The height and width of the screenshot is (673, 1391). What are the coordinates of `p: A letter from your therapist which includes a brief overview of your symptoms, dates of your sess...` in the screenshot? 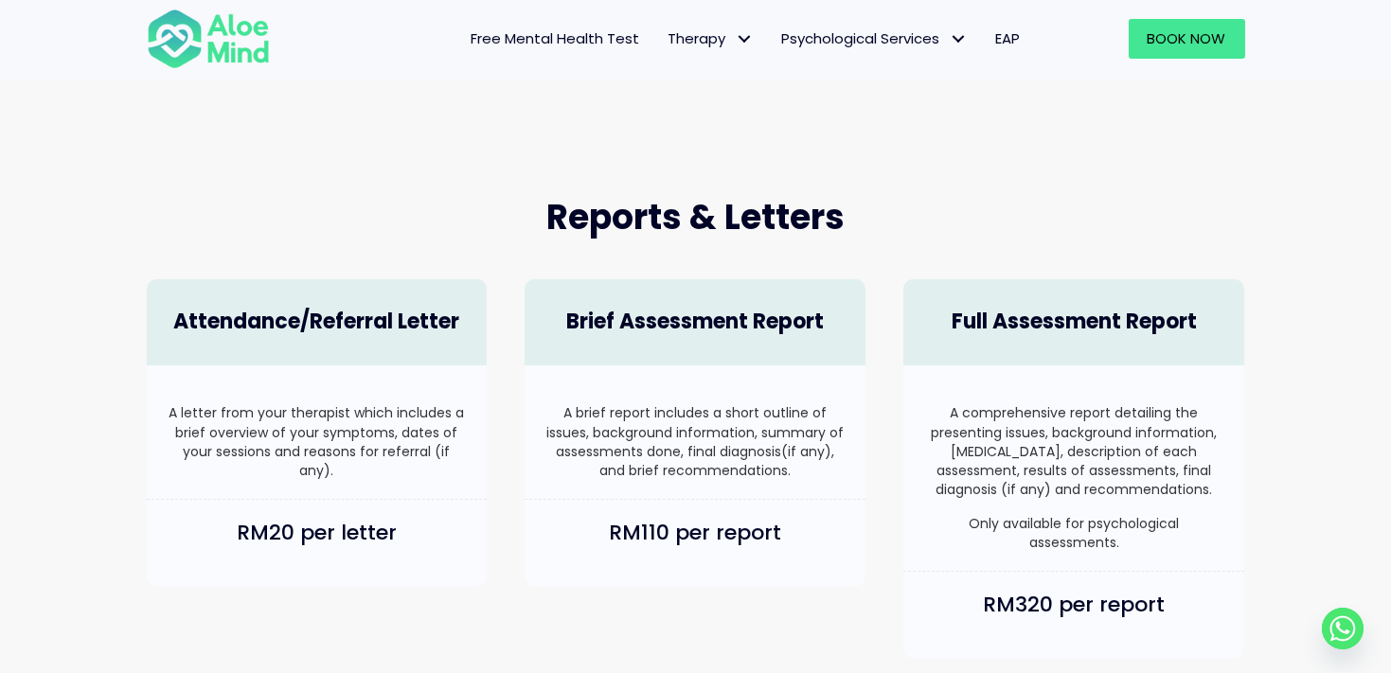 It's located at (317, 441).